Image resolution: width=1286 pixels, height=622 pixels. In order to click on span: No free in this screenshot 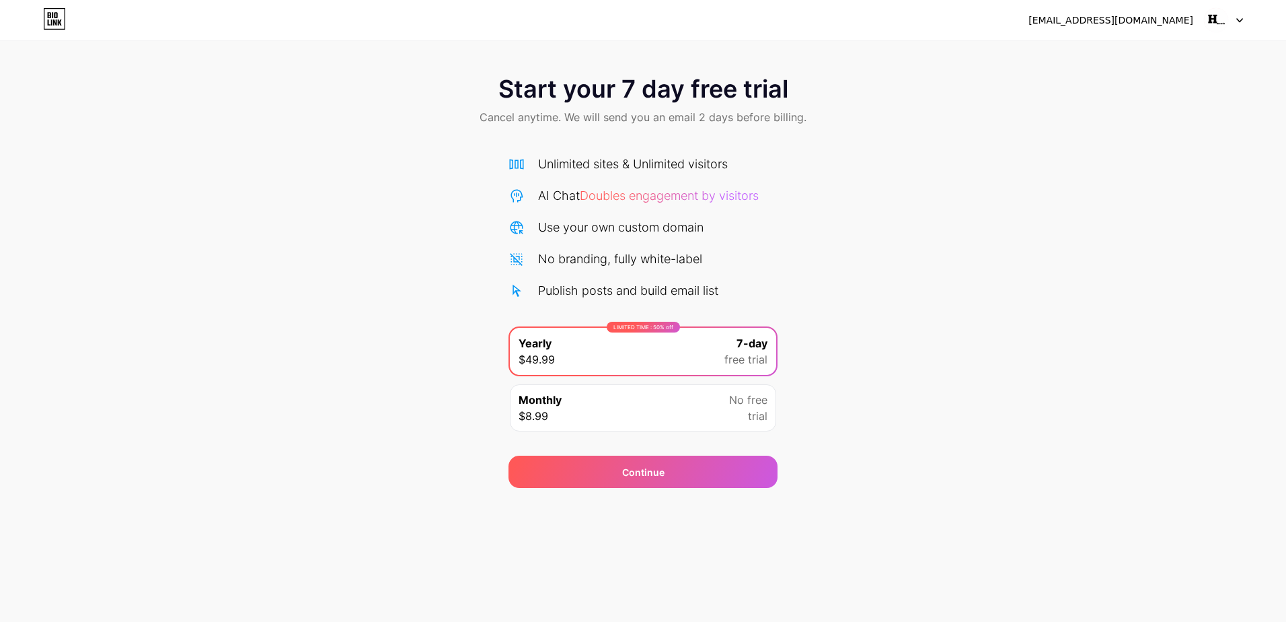, I will do `click(748, 400)`.